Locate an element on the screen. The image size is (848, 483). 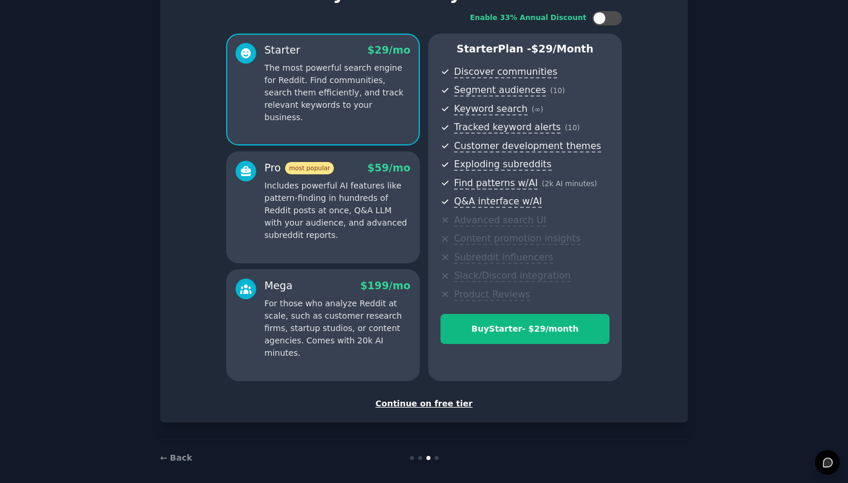
span: Tracked keyword alerts is located at coordinates (507, 127).